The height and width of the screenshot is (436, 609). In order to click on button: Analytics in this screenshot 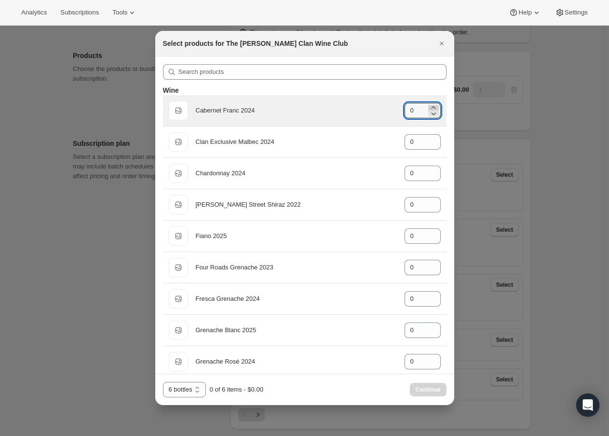, I will do `click(34, 13)`.